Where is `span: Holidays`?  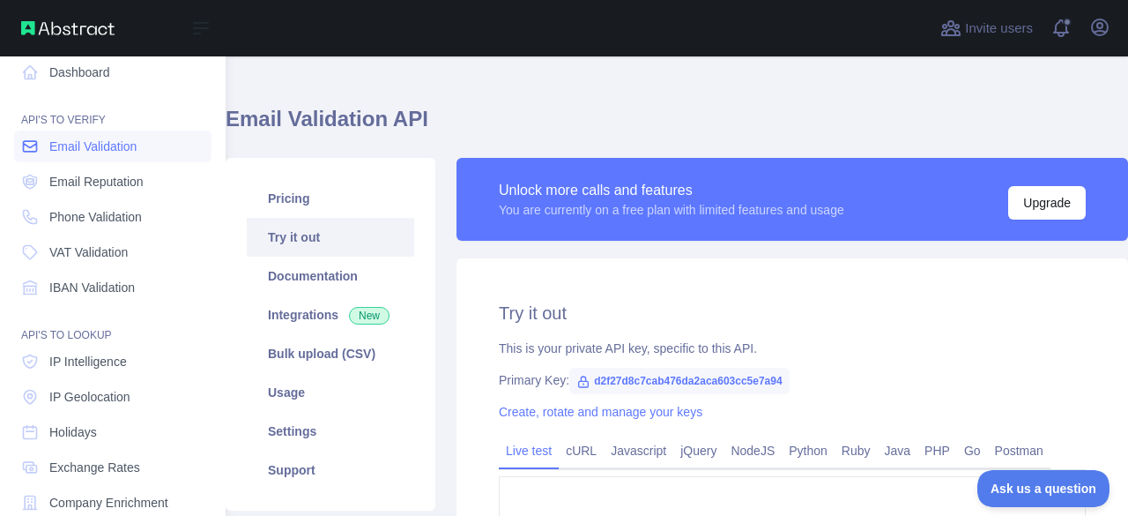 span: Holidays is located at coordinates (73, 432).